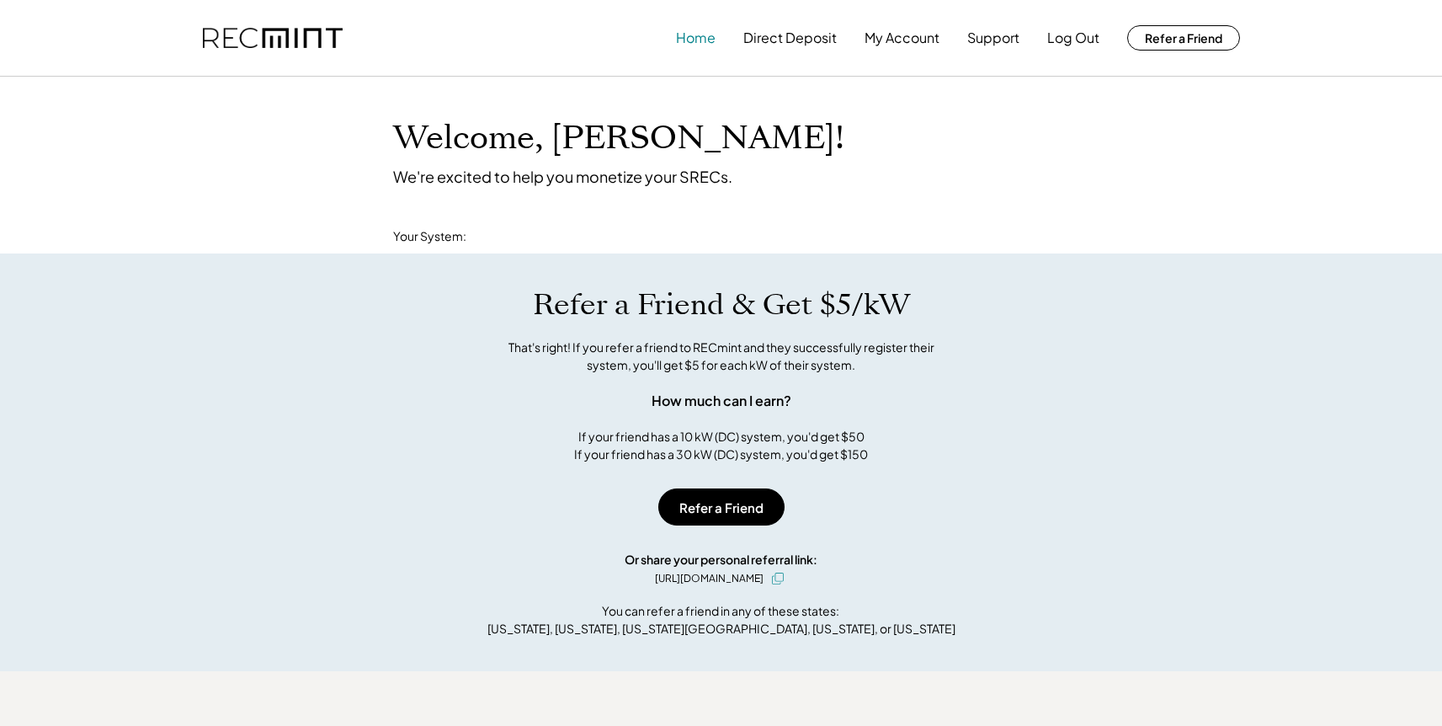  What do you see at coordinates (993, 38) in the screenshot?
I see `button: Support` at bounding box center [993, 38].